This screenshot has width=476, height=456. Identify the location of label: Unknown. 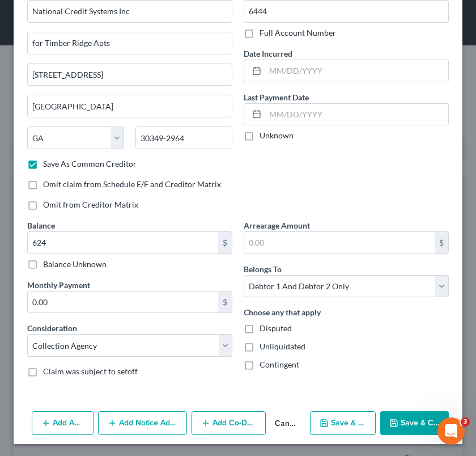
(277, 136).